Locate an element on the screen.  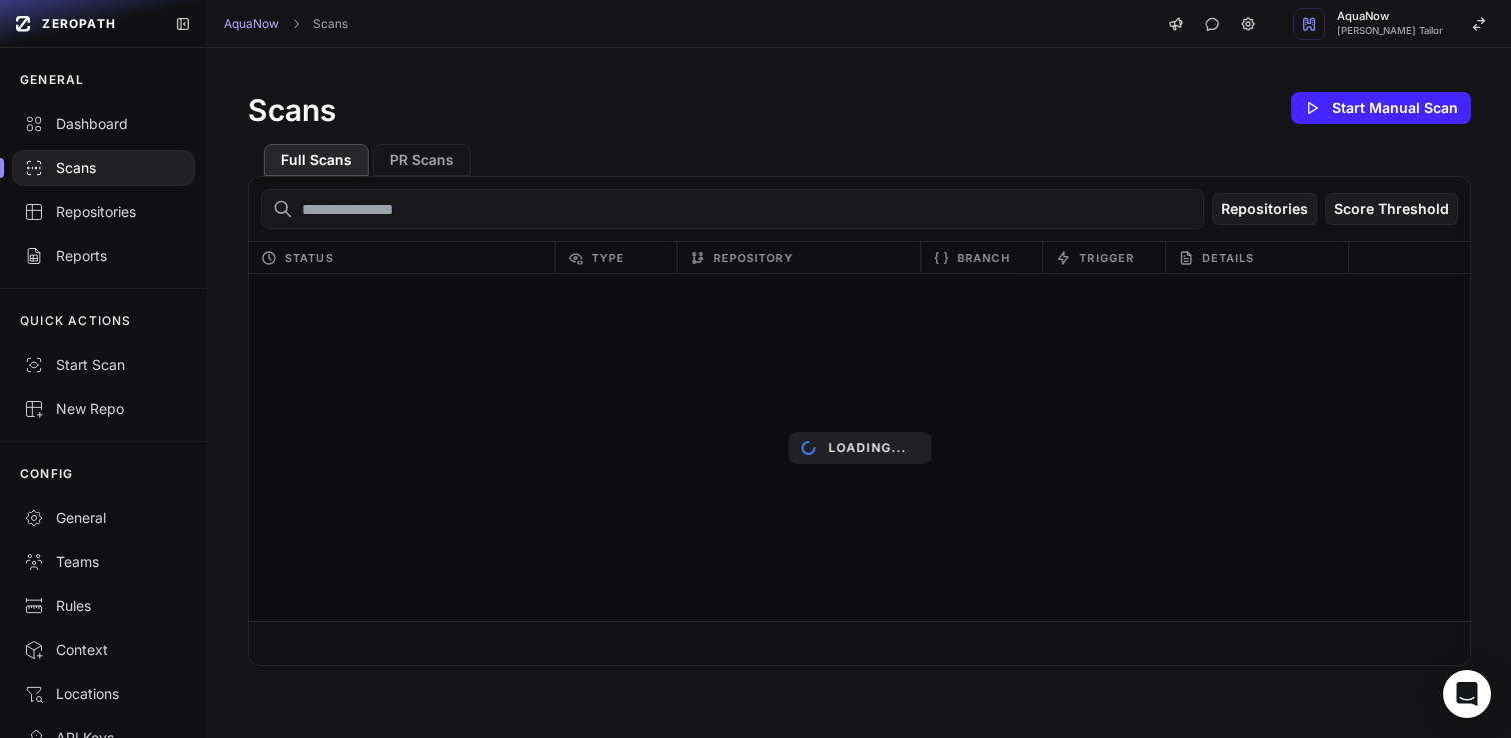
p: Loading... is located at coordinates (868, 448).